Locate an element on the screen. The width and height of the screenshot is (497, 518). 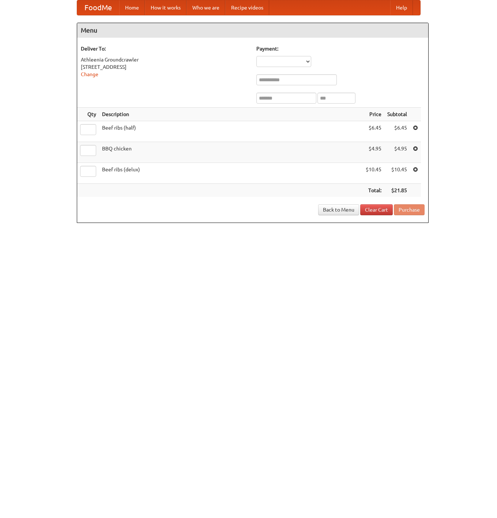
td: Beef ribs (half) is located at coordinates (231, 131).